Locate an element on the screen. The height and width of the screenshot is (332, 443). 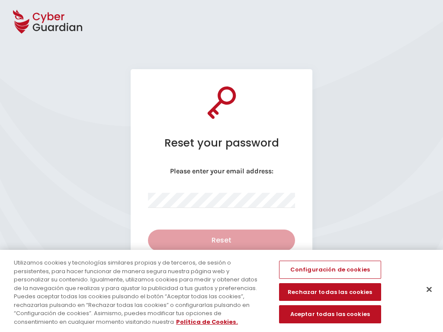
div: Utilizamos cookies y tecnologías similares propias y de terceros, de sesión o persistentes, para ... is located at coordinates (140, 293).